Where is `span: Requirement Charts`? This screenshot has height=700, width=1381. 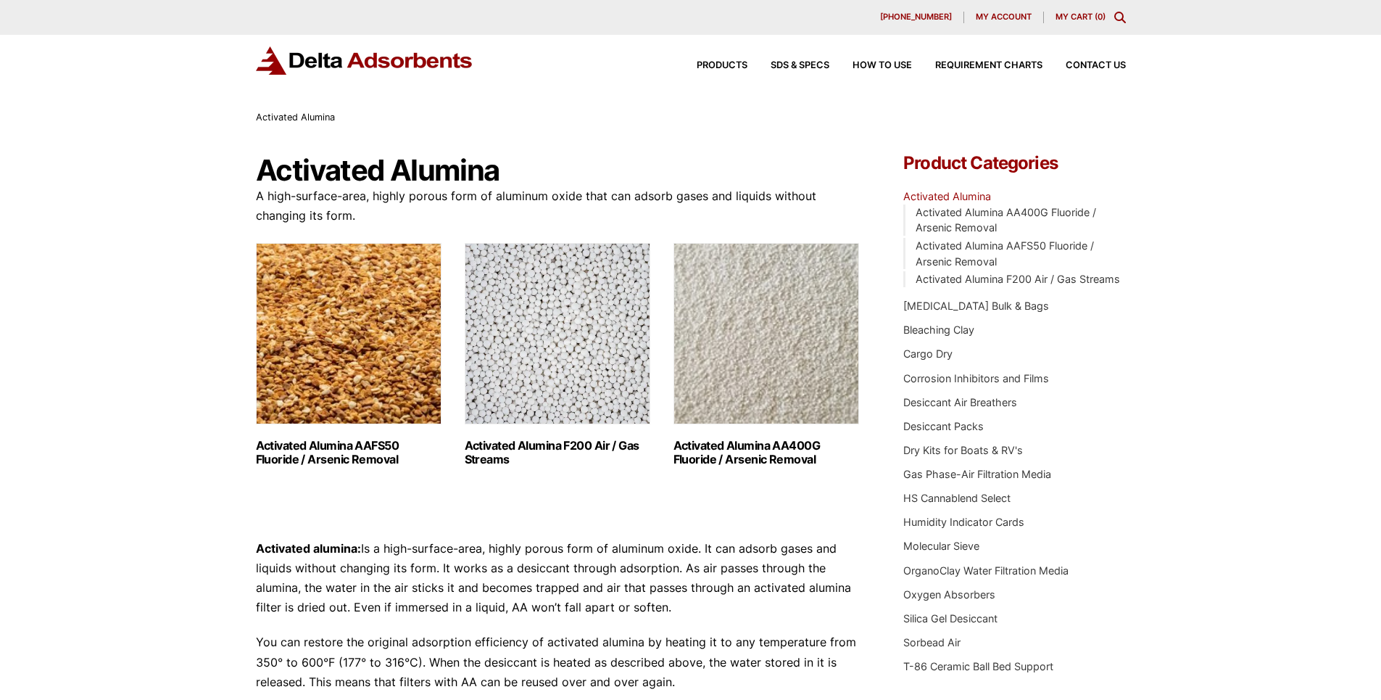
span: Requirement Charts is located at coordinates (989, 65).